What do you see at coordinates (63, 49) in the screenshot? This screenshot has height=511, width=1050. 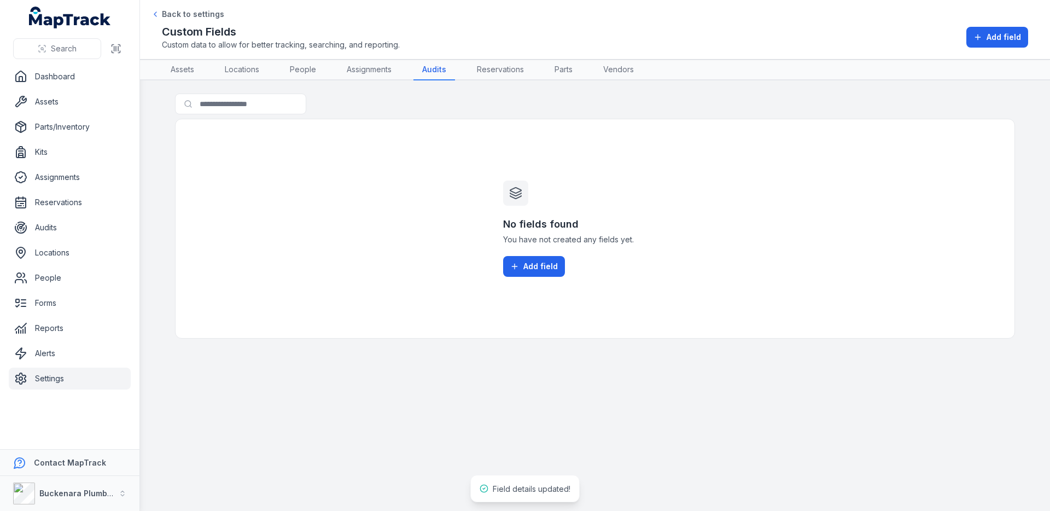 I see `span: Search` at bounding box center [63, 49].